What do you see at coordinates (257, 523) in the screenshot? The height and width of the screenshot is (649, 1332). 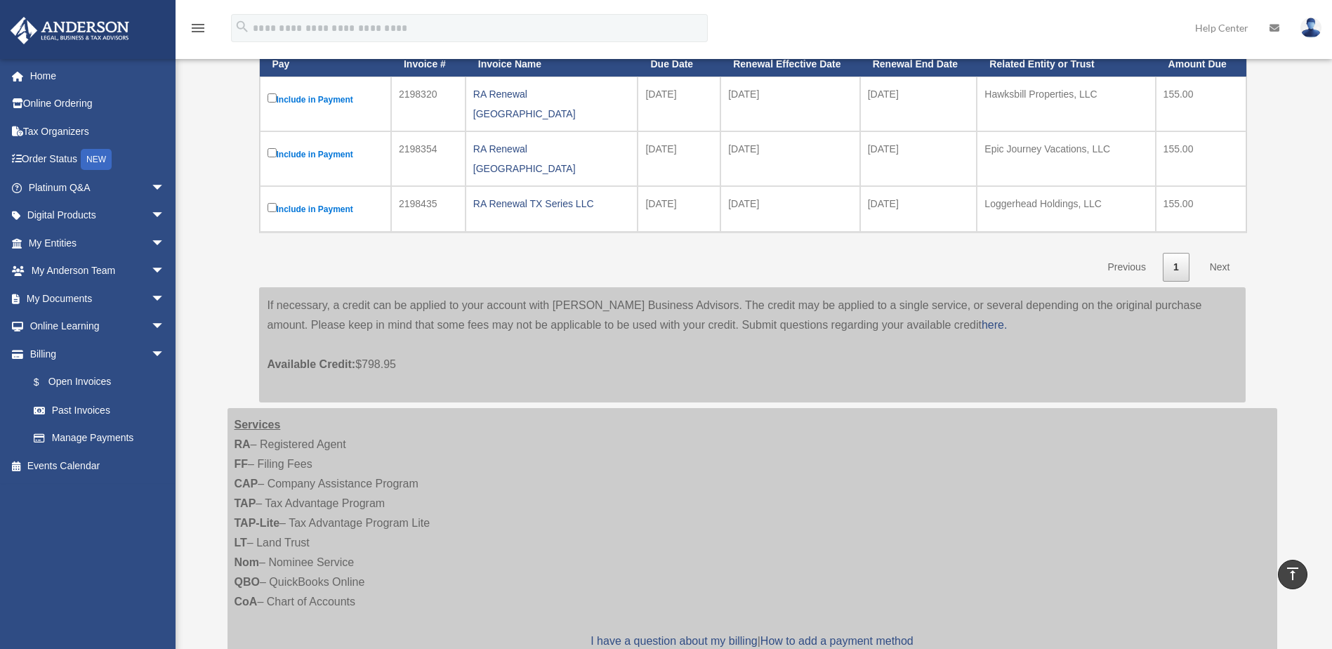 I see `strong: TAP-Lite` at bounding box center [257, 523].